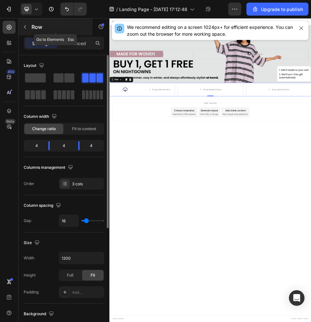 The height and width of the screenshot is (322, 311). What do you see at coordinates (49, 168) in the screenshot?
I see `div: Columns management` at bounding box center [49, 168].